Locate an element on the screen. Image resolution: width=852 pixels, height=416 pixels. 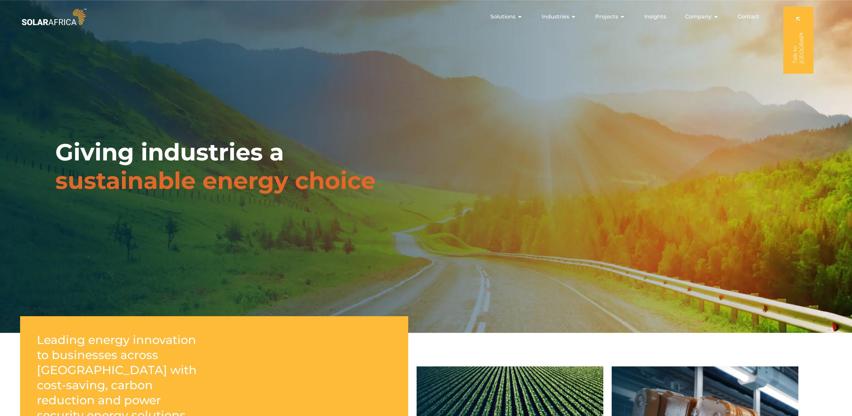
a: Insights is located at coordinates (655, 17).